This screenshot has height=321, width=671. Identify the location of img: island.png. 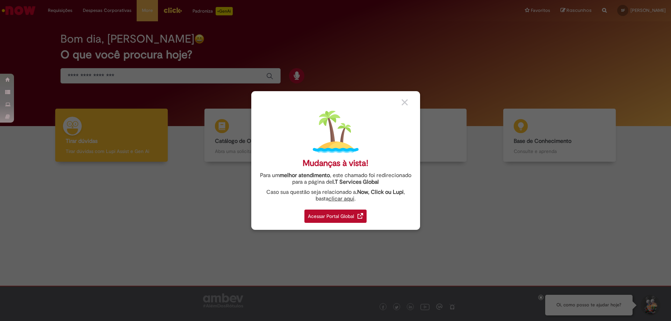
(335, 132).